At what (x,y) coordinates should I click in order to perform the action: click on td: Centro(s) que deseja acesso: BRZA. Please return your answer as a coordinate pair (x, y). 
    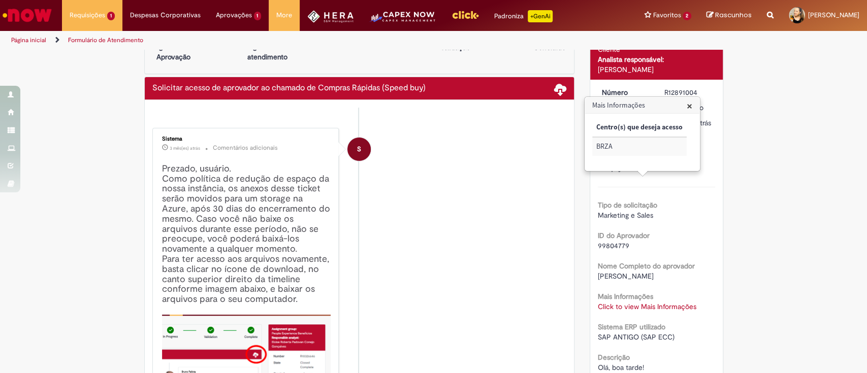
    Looking at the image, I should click on (639, 146).